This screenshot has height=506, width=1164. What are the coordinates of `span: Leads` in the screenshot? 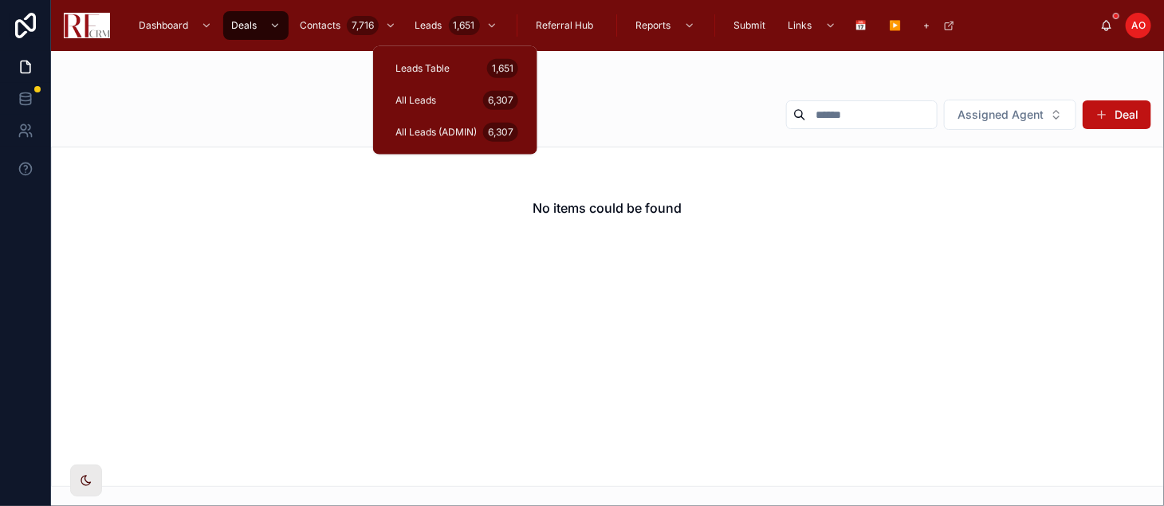 It's located at (429, 26).